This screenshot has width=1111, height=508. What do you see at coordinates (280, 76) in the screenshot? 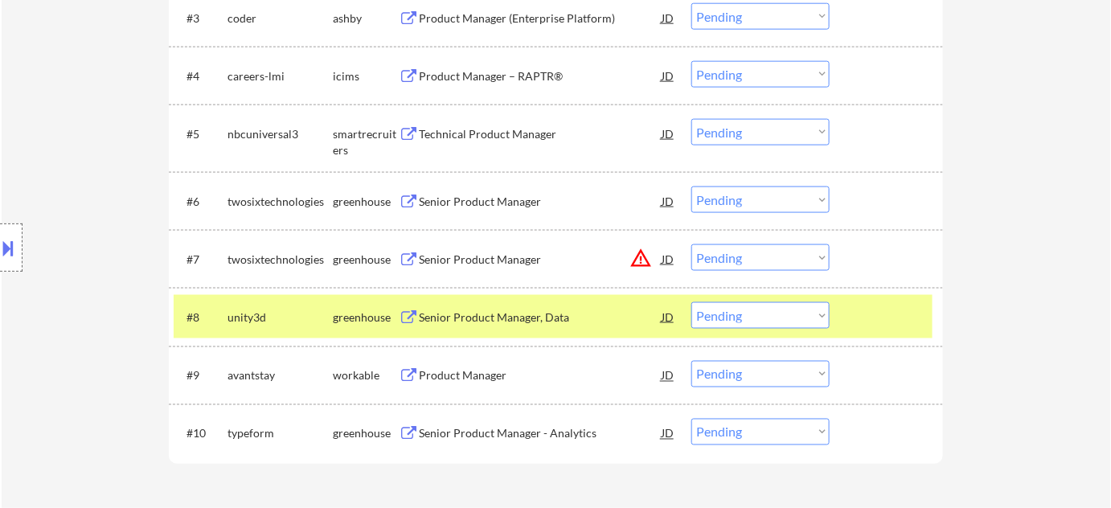
I see `div: careers-lmi` at bounding box center [280, 76].